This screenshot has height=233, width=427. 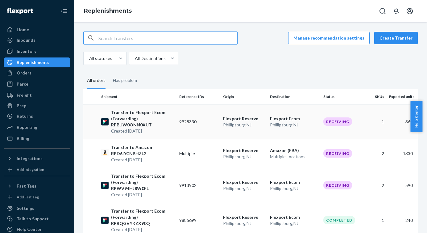 What do you see at coordinates (143, 217) in the screenshot?
I see `p: Transfer to Flexport Ecom (Forwarding) RPRQGVYKZX90Q` at bounding box center [143, 217].